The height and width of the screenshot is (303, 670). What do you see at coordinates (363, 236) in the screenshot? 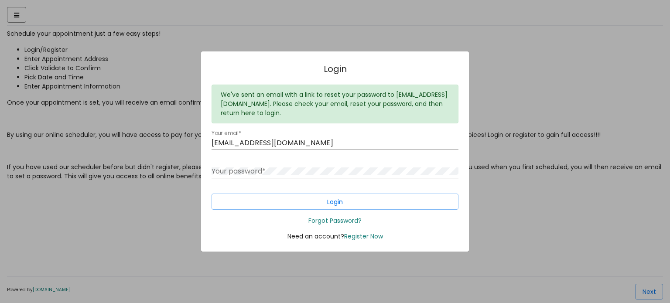
I see `a: Register Now` at bounding box center [363, 236].